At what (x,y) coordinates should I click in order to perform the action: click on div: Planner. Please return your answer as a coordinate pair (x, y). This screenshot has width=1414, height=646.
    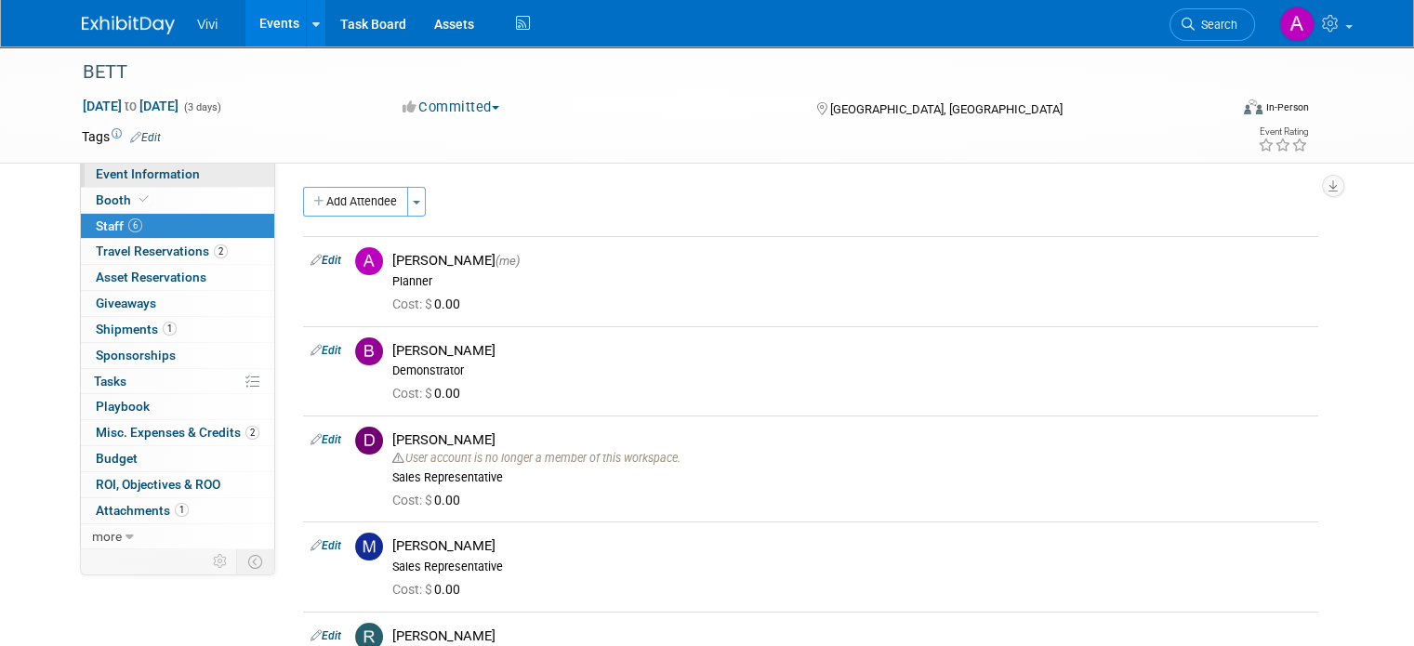
    Looking at the image, I should click on (851, 282).